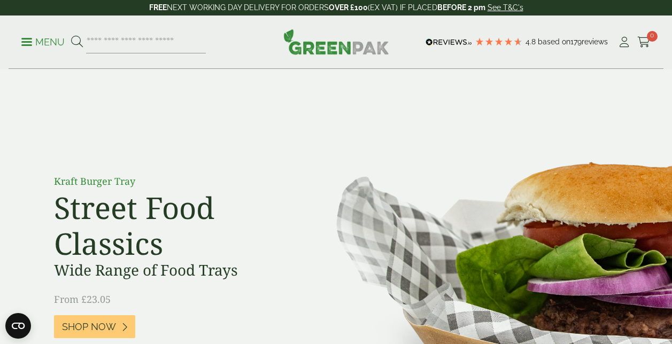  I want to click on i: Cart, so click(643, 42).